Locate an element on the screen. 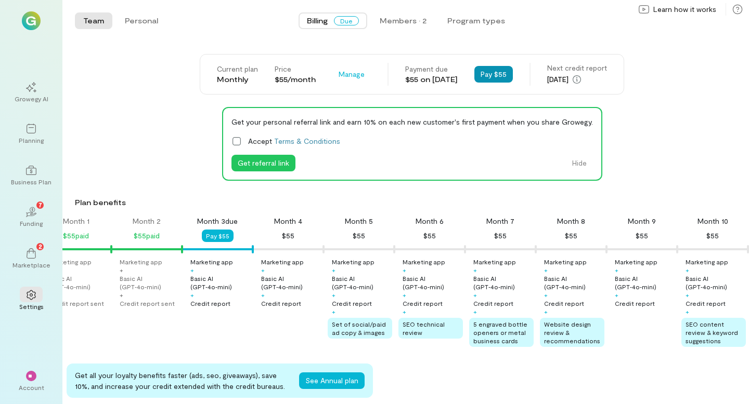 The width and height of the screenshot is (749, 404). div: $55/month is located at coordinates (295, 80).